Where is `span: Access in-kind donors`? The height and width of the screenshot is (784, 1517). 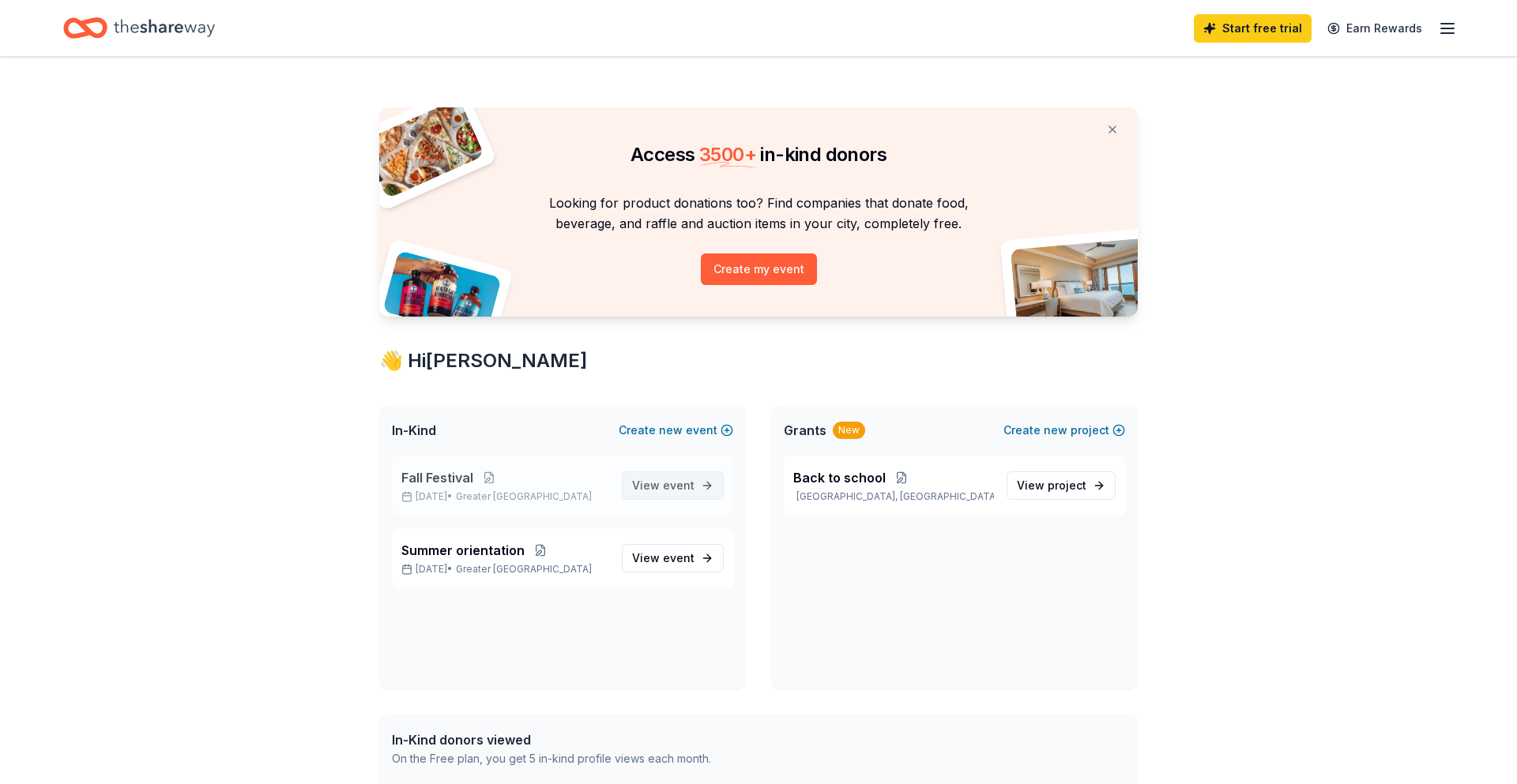 span: Access in-kind donors is located at coordinates (758, 154).